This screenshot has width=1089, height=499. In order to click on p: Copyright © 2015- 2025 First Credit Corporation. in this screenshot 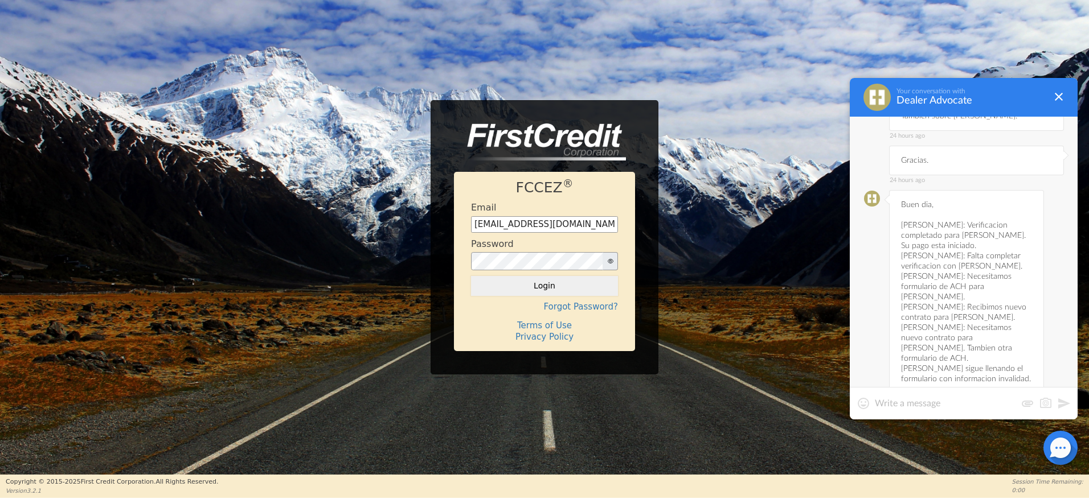, I will do `click(112, 482)`.